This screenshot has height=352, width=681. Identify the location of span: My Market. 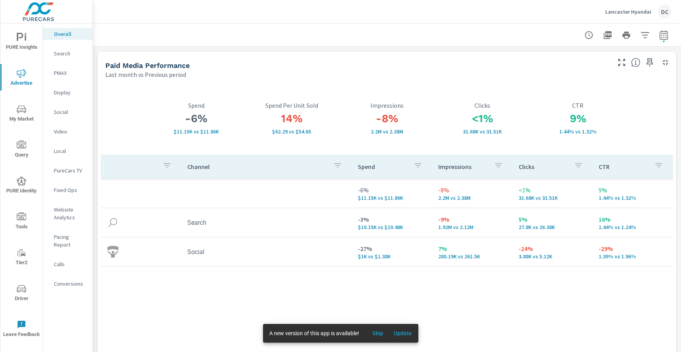
(21, 114).